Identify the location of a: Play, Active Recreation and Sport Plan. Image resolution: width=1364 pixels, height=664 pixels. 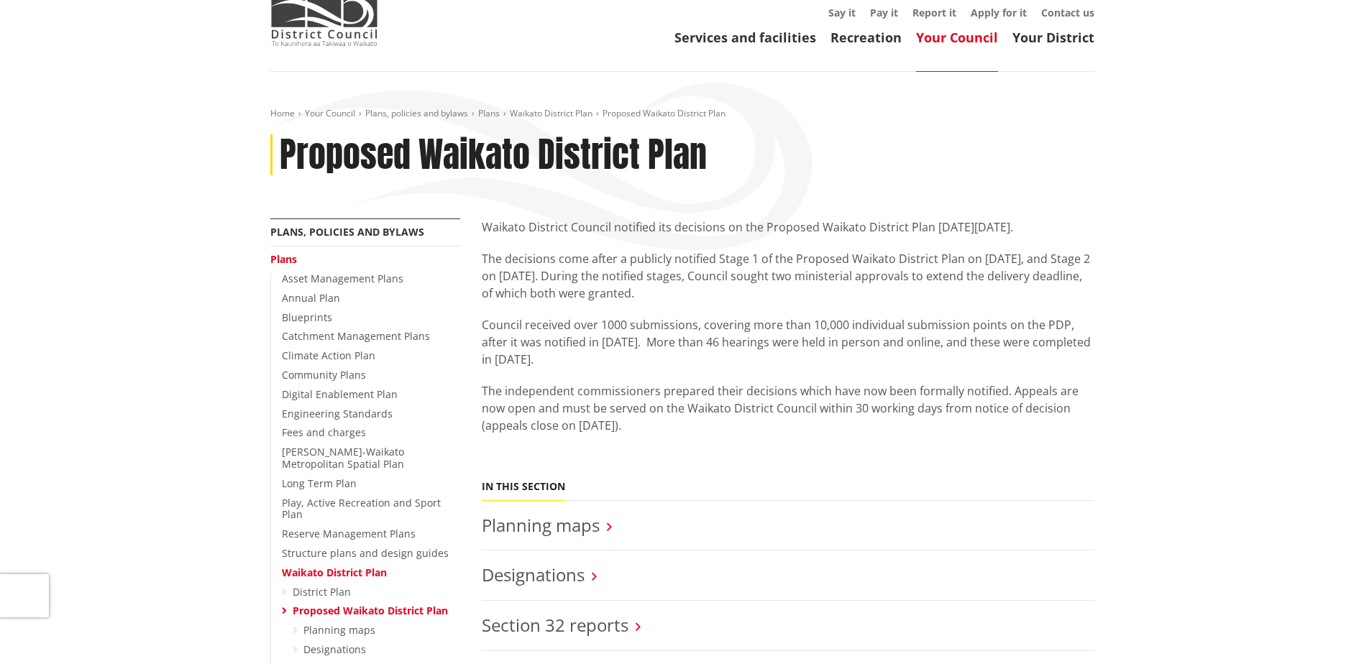
(361, 509).